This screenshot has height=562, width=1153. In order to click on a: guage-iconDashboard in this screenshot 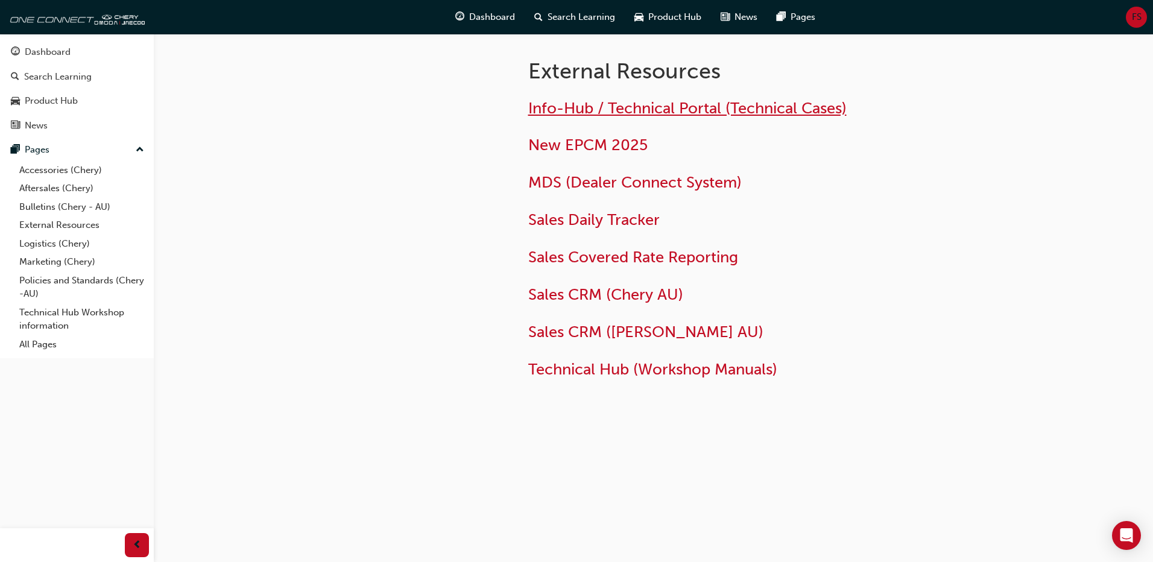, I will do `click(485, 17)`.